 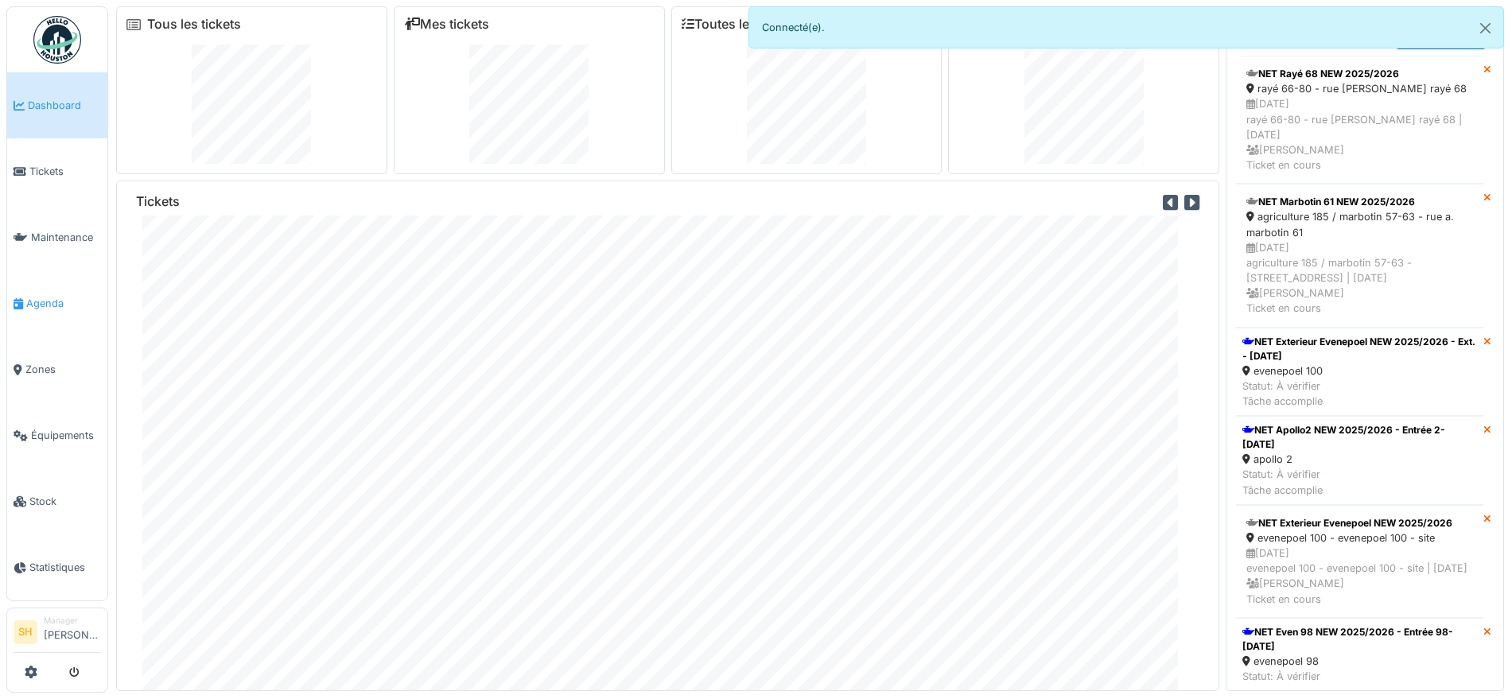 What do you see at coordinates (72, 621) in the screenshot?
I see `div: Manager` at bounding box center [72, 621].